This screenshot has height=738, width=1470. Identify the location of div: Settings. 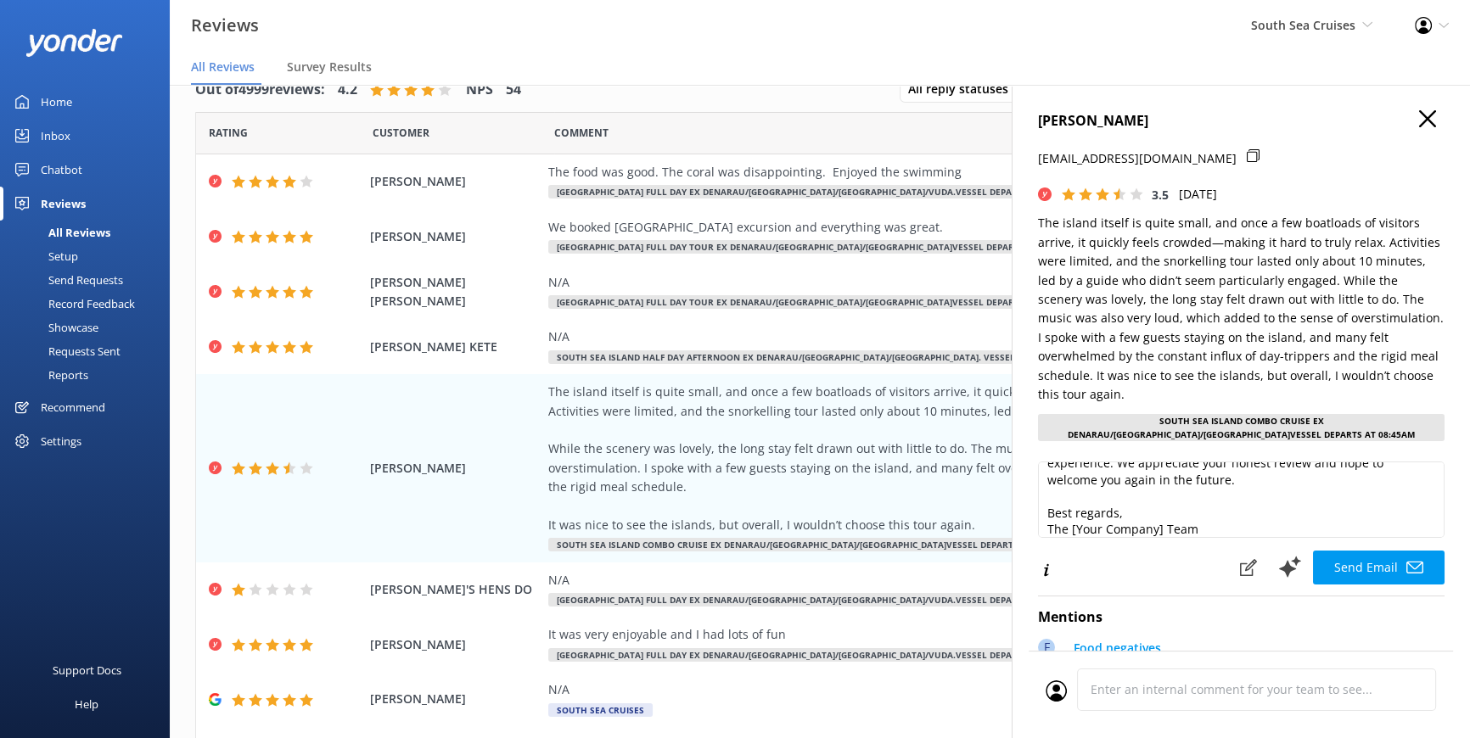
(61, 441).